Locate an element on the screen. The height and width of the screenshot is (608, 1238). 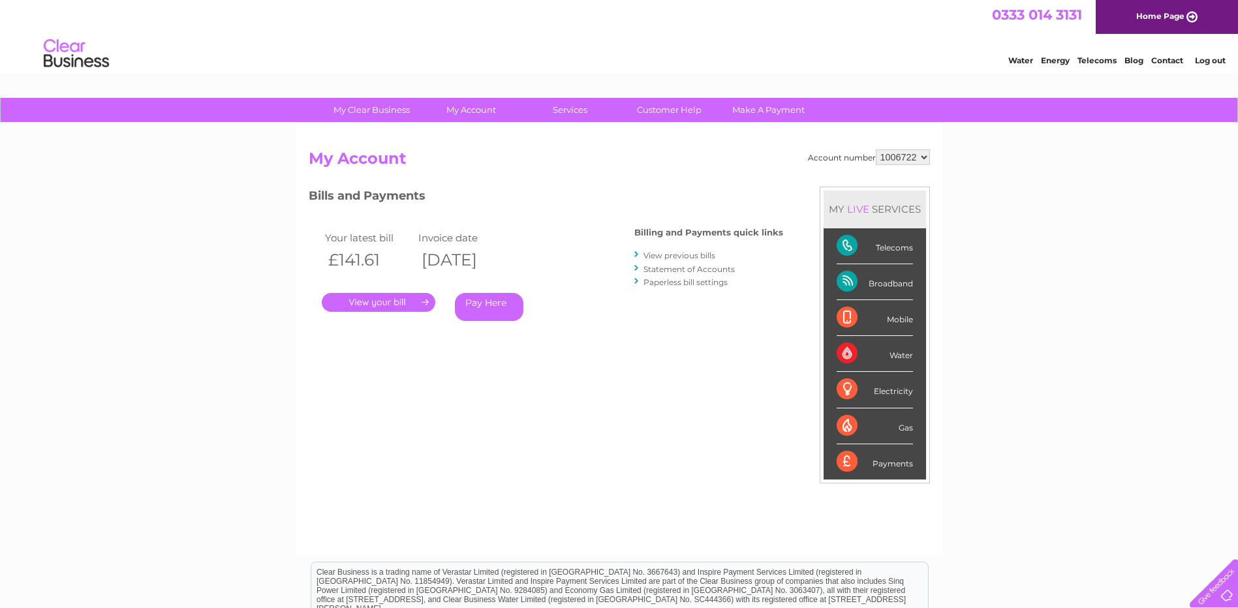
h2: My Account is located at coordinates (619, 162).